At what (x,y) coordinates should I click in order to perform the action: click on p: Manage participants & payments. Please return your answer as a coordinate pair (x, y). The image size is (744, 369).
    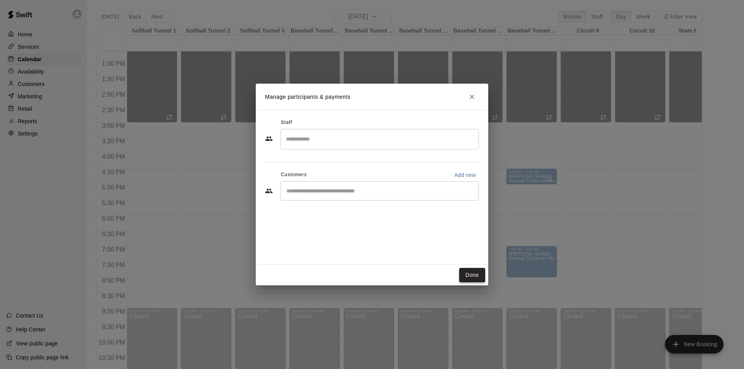
    Looking at the image, I should click on (308, 97).